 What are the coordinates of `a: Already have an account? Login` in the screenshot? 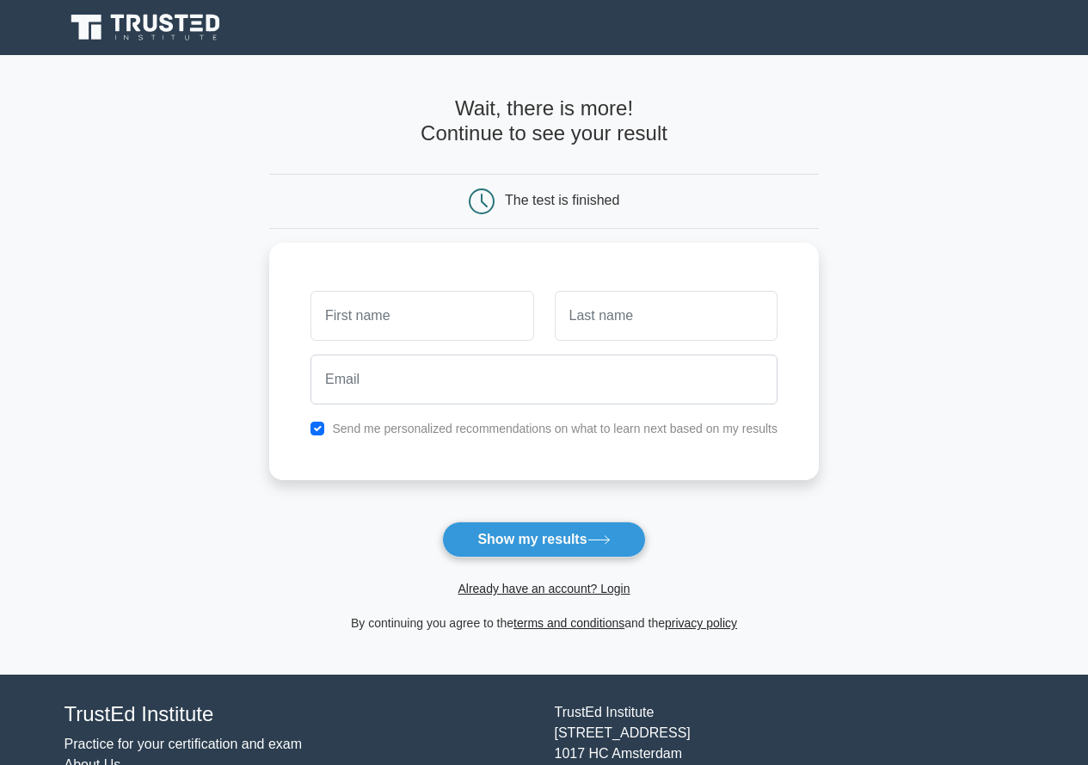 It's located at (544, 588).